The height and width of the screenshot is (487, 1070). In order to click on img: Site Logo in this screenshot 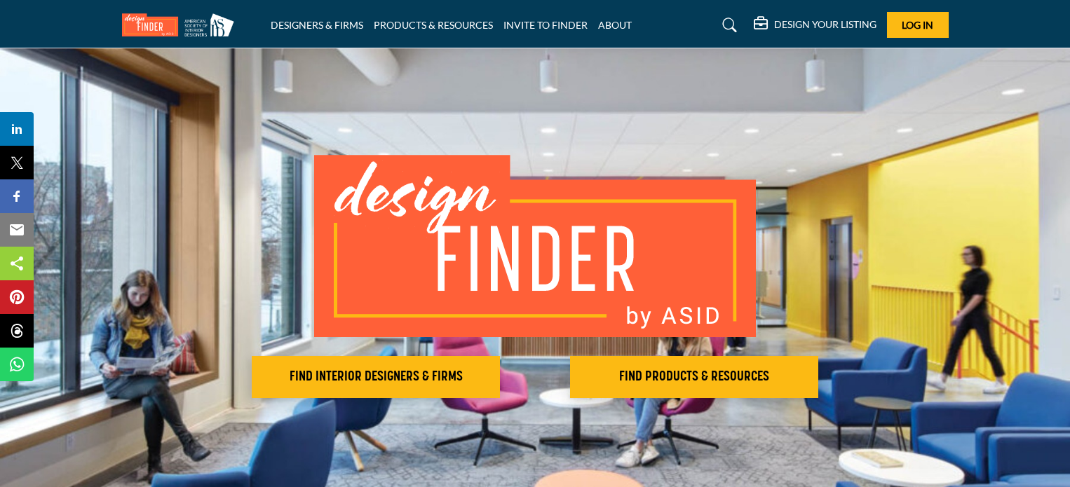, I will do `click(182, 25)`.